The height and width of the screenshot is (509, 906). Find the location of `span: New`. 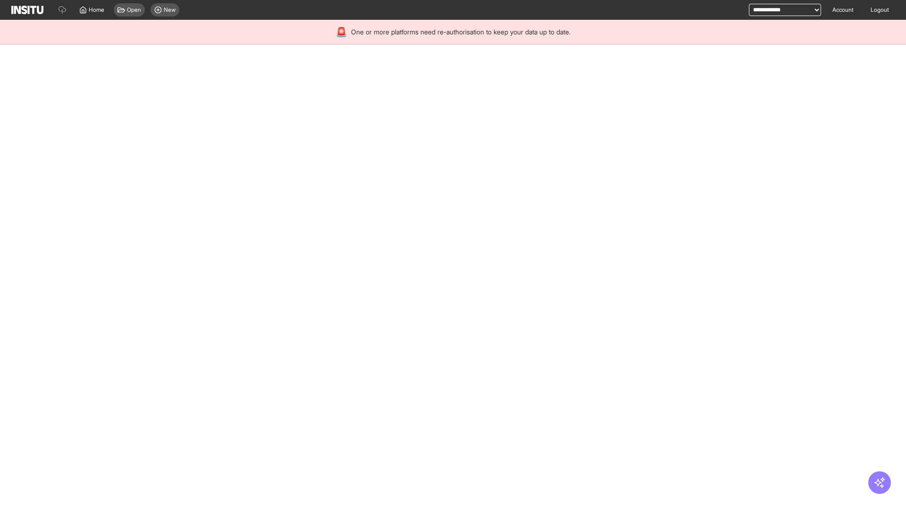

span: New is located at coordinates (169, 10).